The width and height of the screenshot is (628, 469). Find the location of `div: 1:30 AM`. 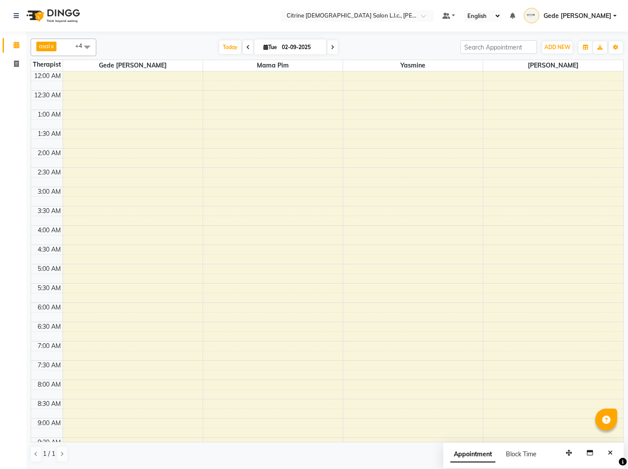

div: 1:30 AM is located at coordinates (49, 134).